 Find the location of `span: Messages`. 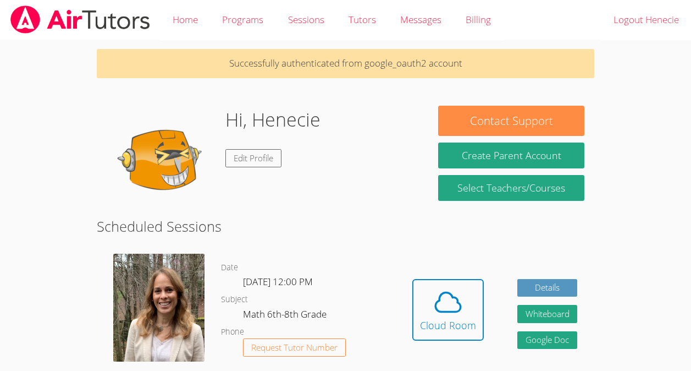

span: Messages is located at coordinates (421, 19).